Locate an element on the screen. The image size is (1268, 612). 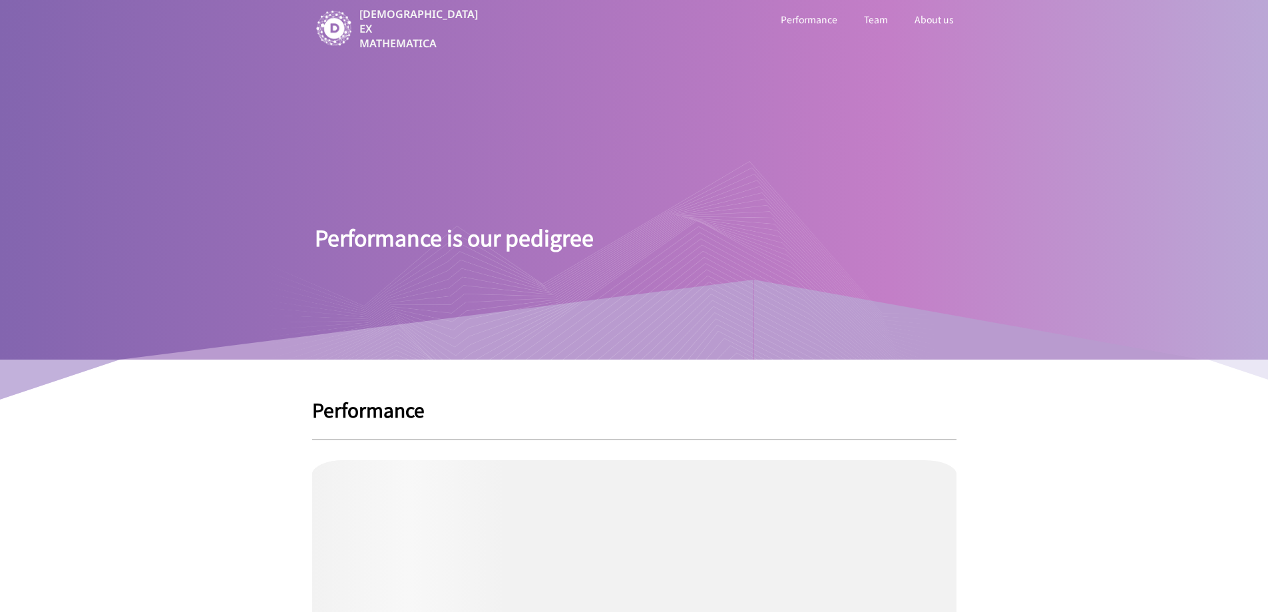
a: About us is located at coordinates (934, 19).